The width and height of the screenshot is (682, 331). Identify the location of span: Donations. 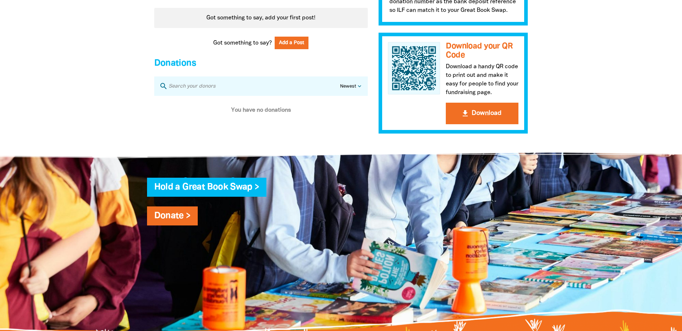
(175, 63).